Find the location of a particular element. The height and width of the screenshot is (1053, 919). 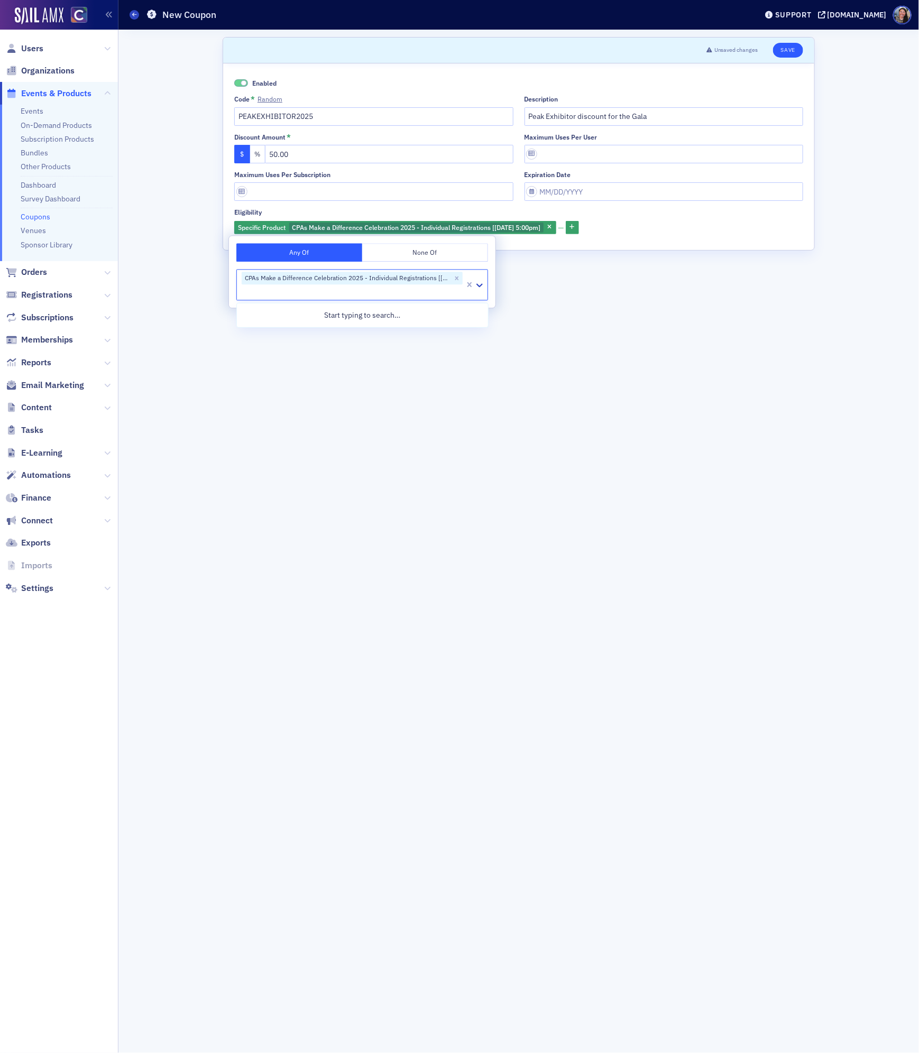

span: Tasks is located at coordinates (32, 430).